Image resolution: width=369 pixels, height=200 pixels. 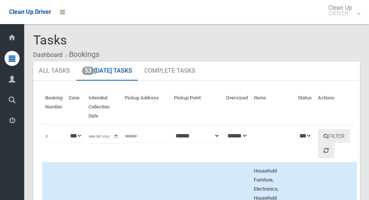 What do you see at coordinates (81, 54) in the screenshot?
I see `li: Bookings` at bounding box center [81, 54].